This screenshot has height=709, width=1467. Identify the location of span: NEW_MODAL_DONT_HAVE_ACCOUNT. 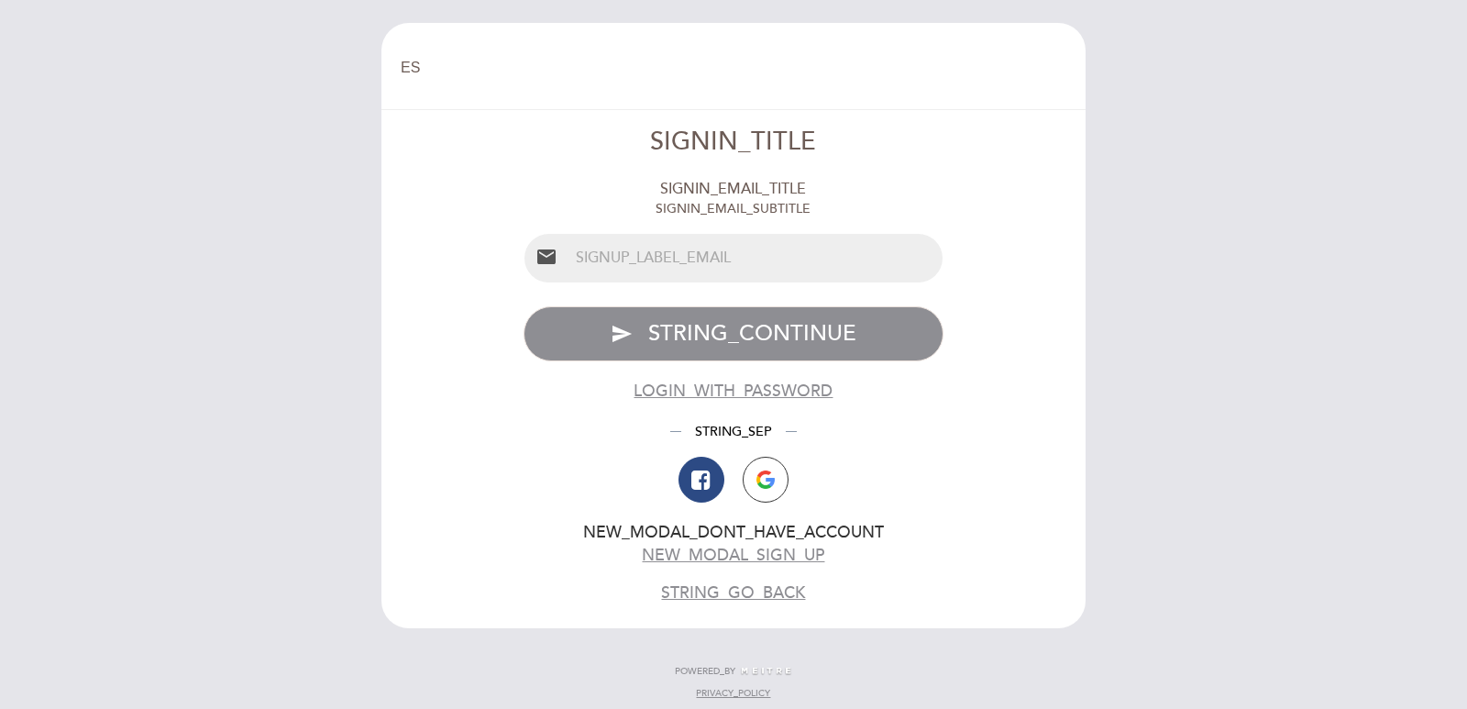
(734, 532).